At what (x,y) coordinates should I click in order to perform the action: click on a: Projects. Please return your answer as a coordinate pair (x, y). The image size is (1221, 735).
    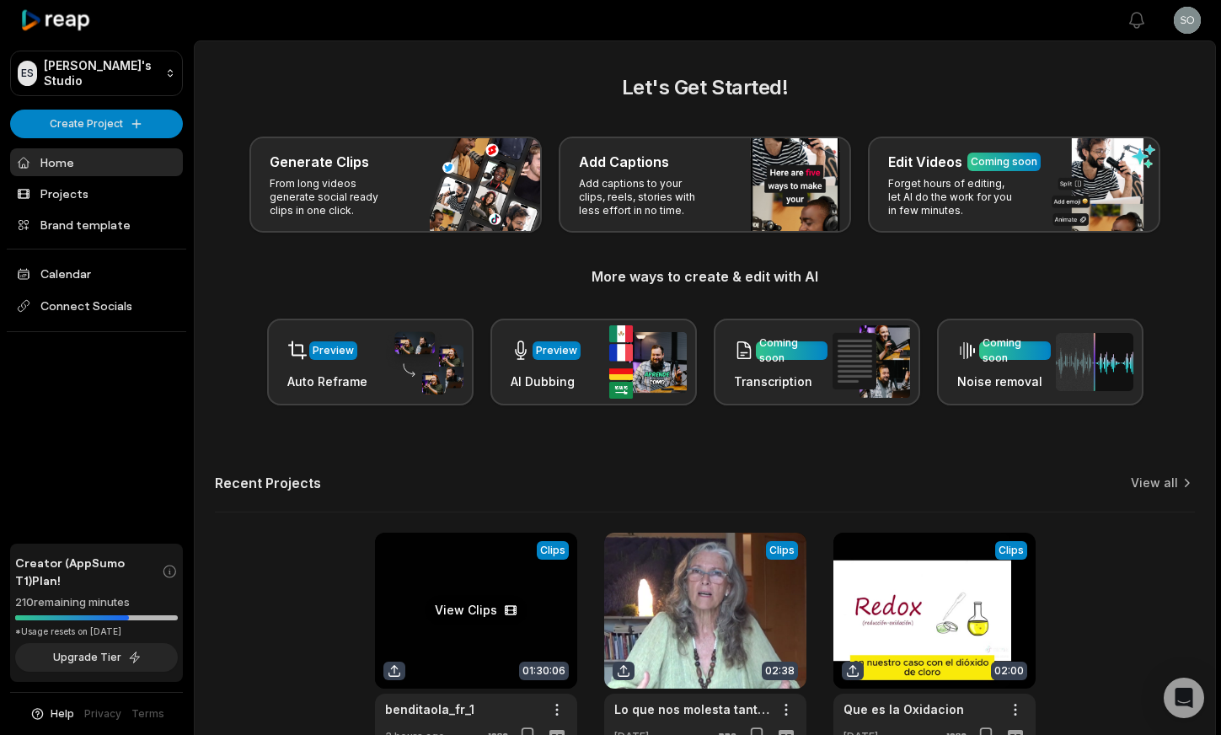
    Looking at the image, I should click on (96, 193).